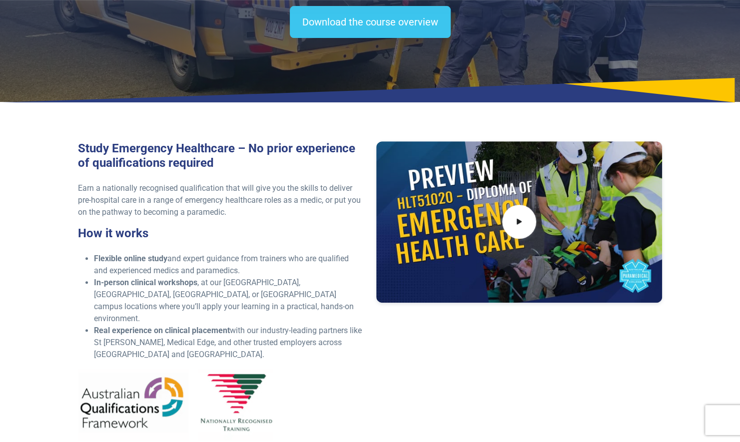 The image size is (740, 442). I want to click on strong: Flexible online study, so click(130, 258).